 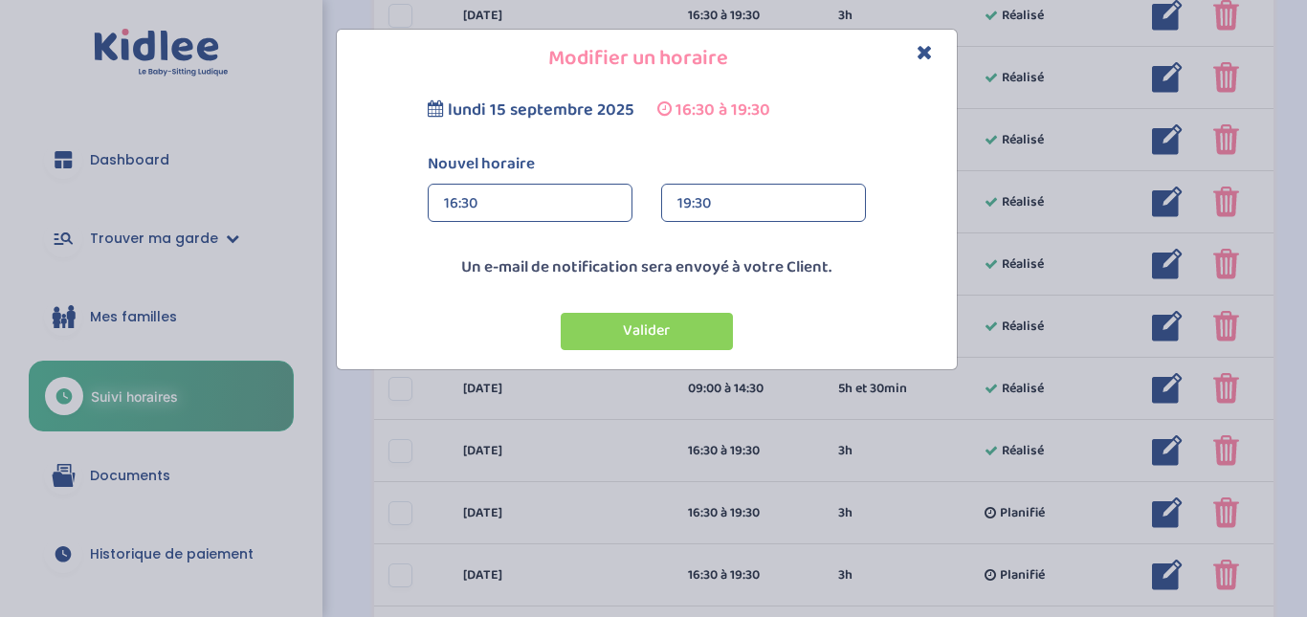 I want to click on label: Nouvel horaire, so click(x=647, y=165).